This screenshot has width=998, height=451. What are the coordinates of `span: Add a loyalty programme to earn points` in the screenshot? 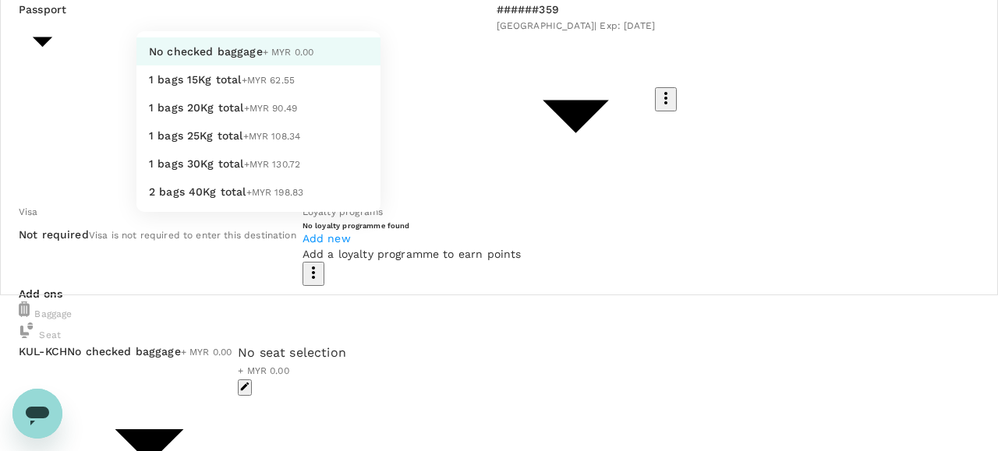 It's located at (412, 254).